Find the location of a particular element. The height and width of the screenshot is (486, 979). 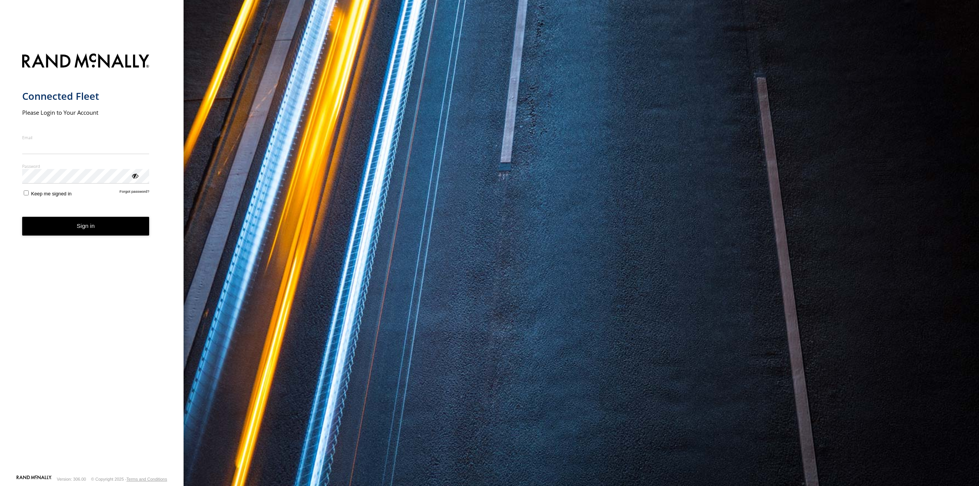

a: Visit our Website is located at coordinates (34, 479).